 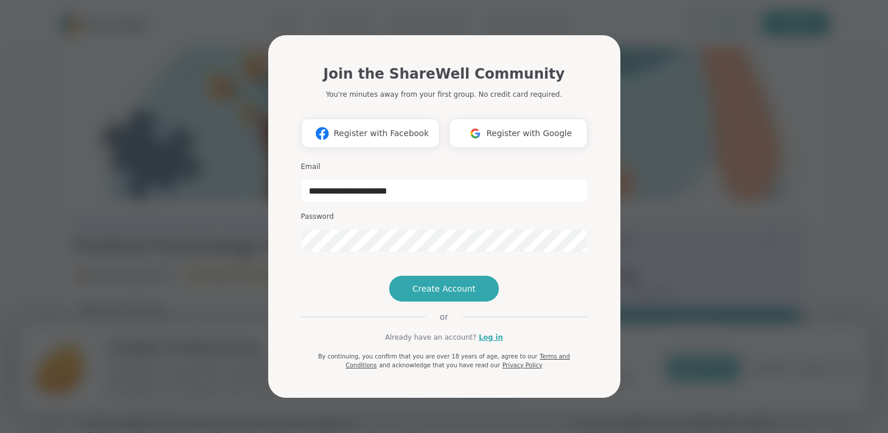 What do you see at coordinates (370, 133) in the screenshot?
I see `button: Register with Facebook` at bounding box center [370, 133].